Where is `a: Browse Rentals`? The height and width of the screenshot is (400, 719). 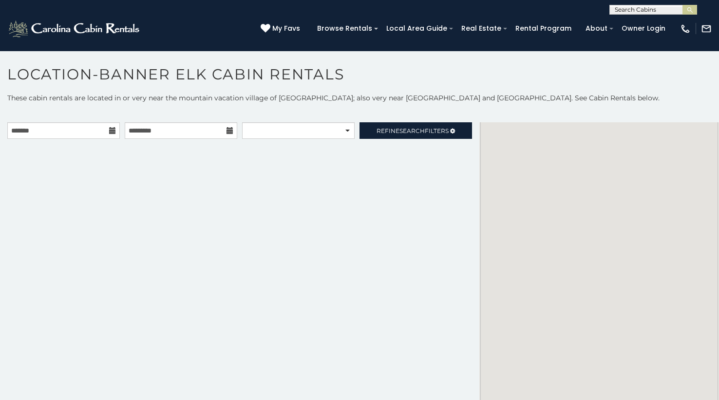
a: Browse Rentals is located at coordinates (344, 28).